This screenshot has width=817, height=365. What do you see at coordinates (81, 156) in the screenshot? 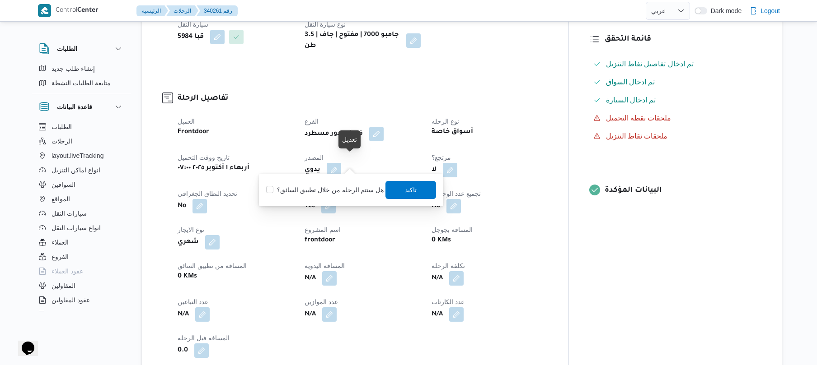
I see `button: layout.liveTracking` at bounding box center [81, 156].